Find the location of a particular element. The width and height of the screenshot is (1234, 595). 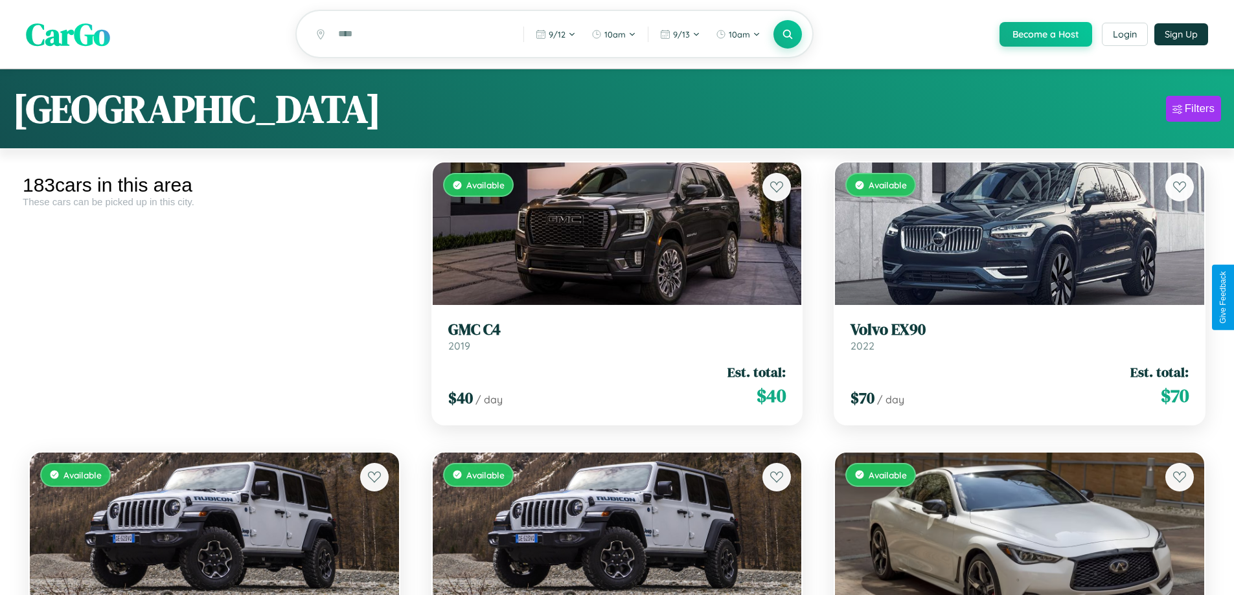

button: Login is located at coordinates (1125, 34).